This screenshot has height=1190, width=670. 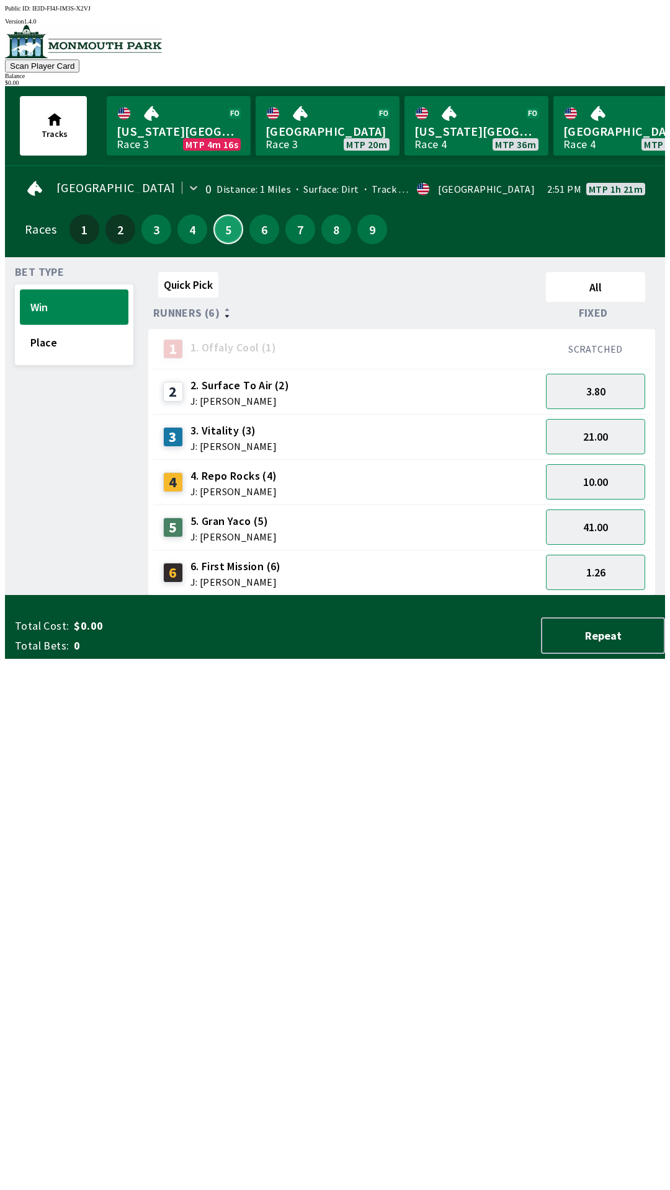 What do you see at coordinates (564, 189) in the screenshot?
I see `span: 2:51 PM` at bounding box center [564, 189].